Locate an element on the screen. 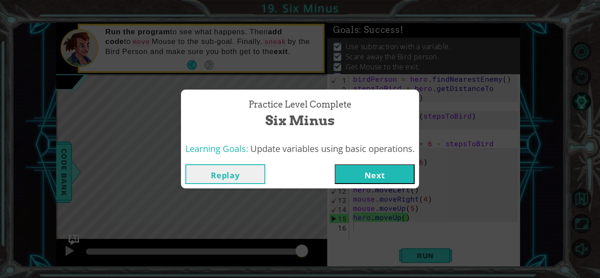 The image size is (600, 278). span: Learning Goals: is located at coordinates (216, 148).